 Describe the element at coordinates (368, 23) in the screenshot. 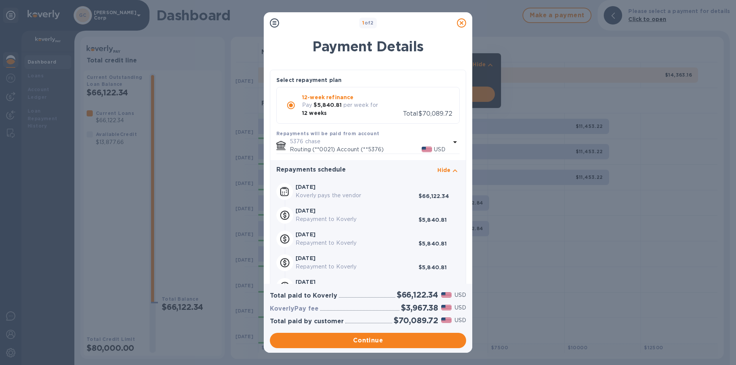

I see `b: of 2` at that location.